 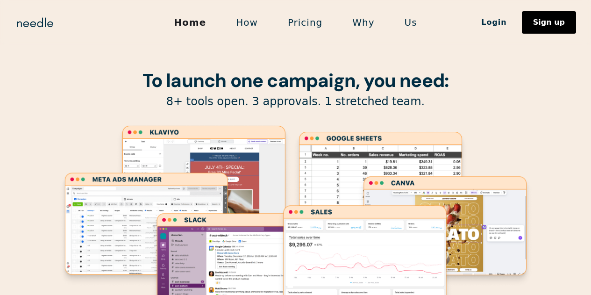 What do you see at coordinates (305, 22) in the screenshot?
I see `a: Pricing` at bounding box center [305, 22].